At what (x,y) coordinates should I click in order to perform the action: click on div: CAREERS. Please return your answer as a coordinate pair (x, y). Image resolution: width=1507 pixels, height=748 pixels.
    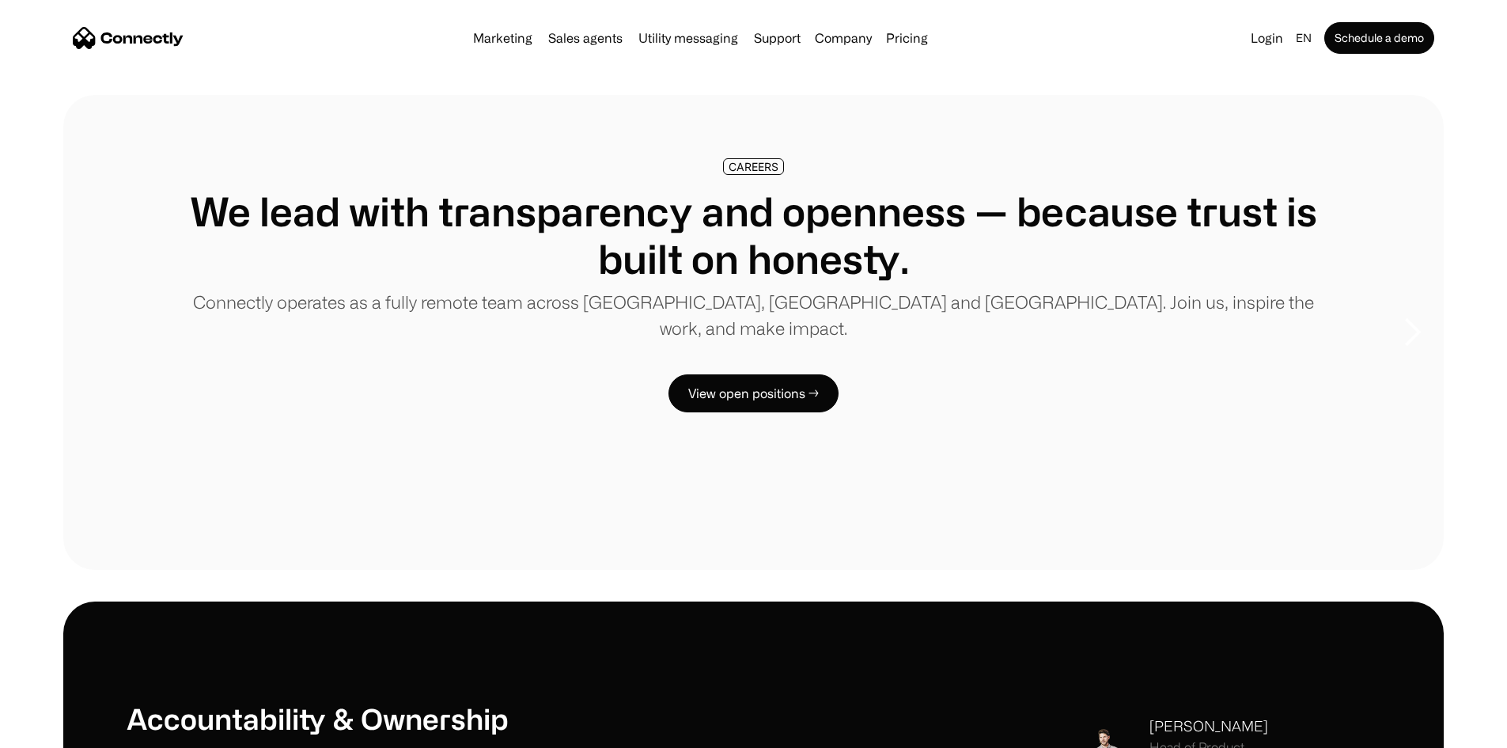
    Looking at the image, I should click on (753, 166).